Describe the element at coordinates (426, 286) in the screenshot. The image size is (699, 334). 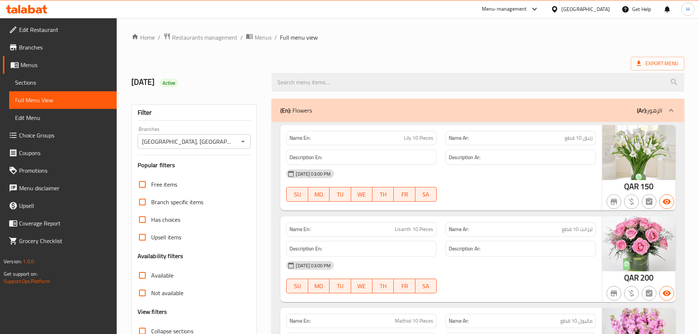
I see `span: SA` at that location.